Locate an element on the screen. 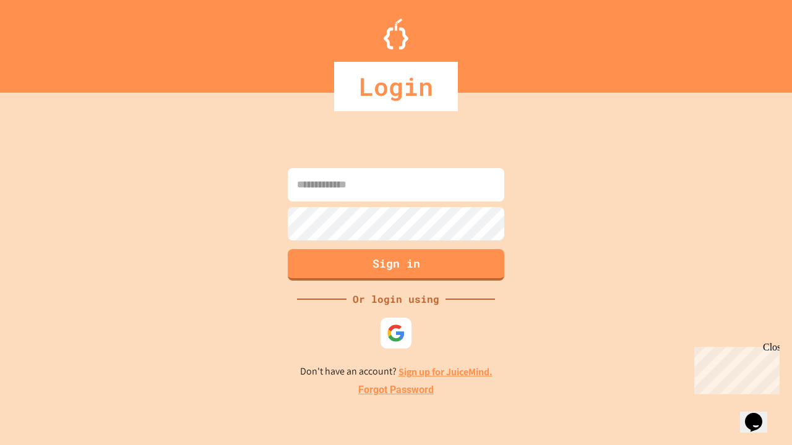 This screenshot has height=445, width=792. a: Forgot Password is located at coordinates (396, 390).